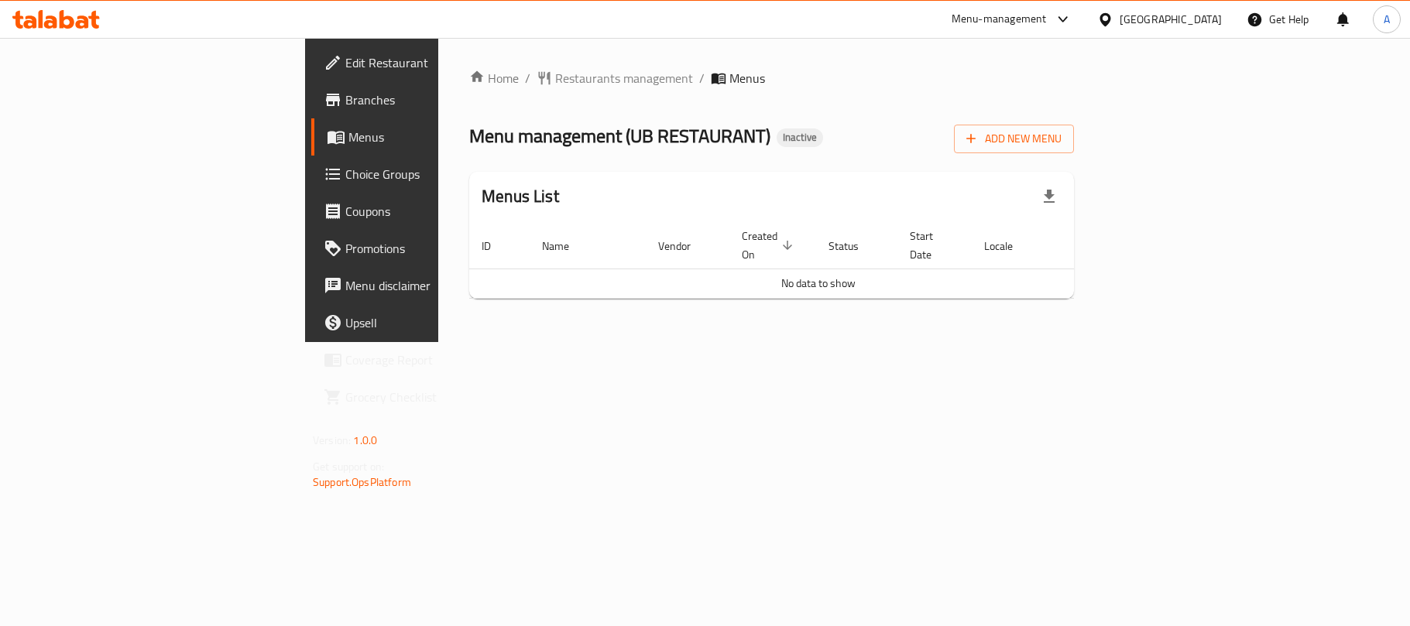  Describe the element at coordinates (770, 245) in the screenshot. I see `span: Created On` at that location.